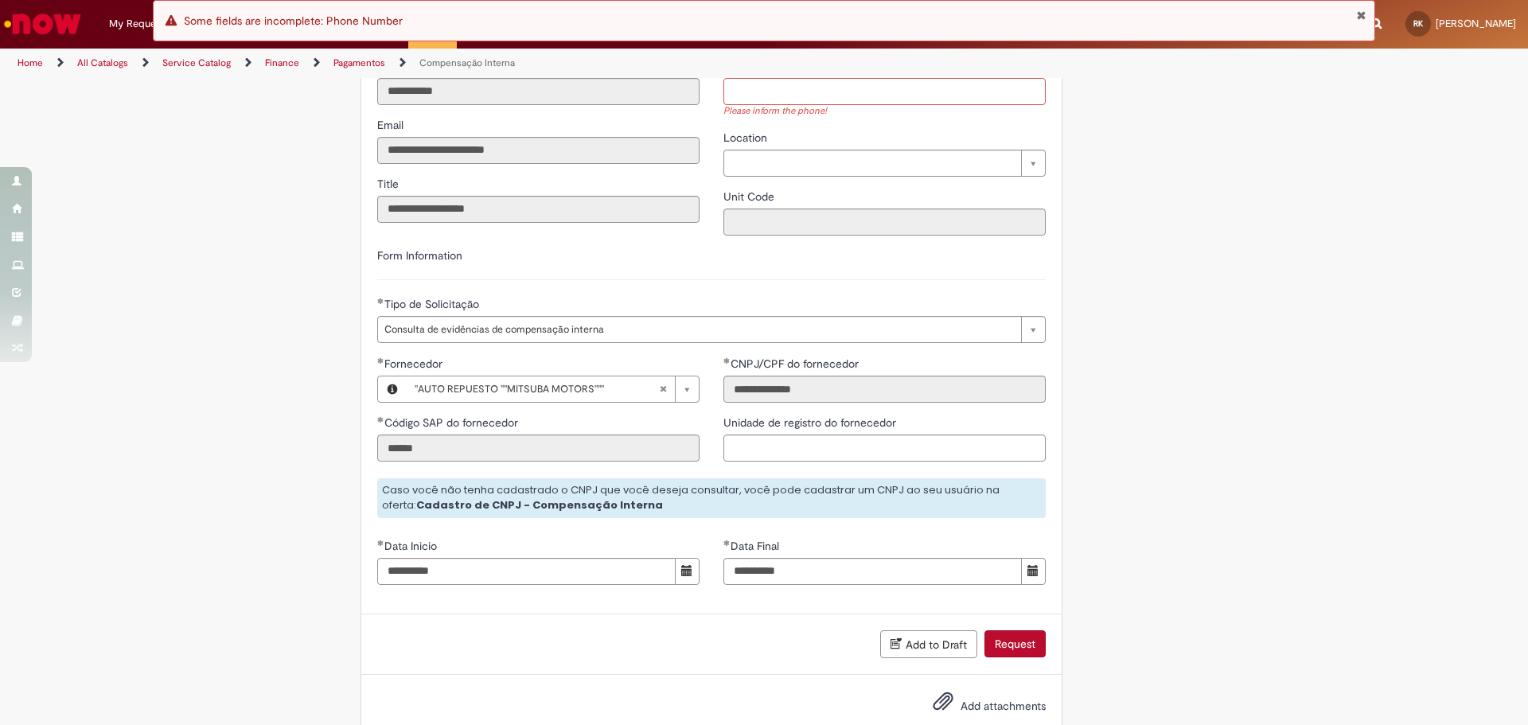 The width and height of the screenshot is (1528, 725). What do you see at coordinates (687, 571) in the screenshot?
I see `button: Show Calendar for Data Inicio` at bounding box center [687, 571].